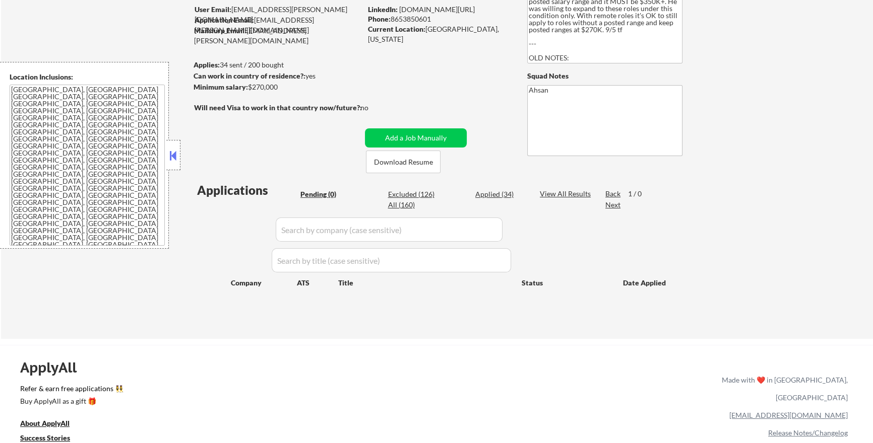 This screenshot has height=443, width=873. Describe the element at coordinates (266, 390) in the screenshot. I see `a: Refer & earn free applications 👯‍♀️` at that location.